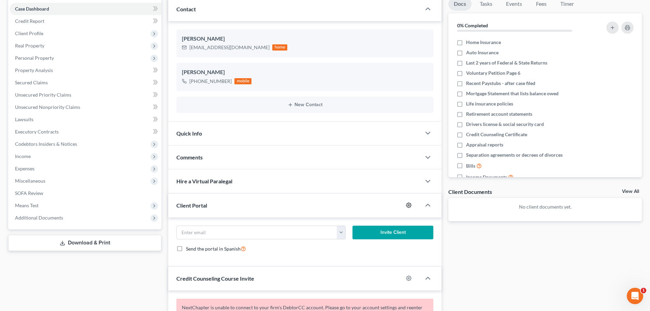 Image resolution: width=650 pixels, height=311 pixels. I want to click on span: Home Insurance, so click(484, 42).